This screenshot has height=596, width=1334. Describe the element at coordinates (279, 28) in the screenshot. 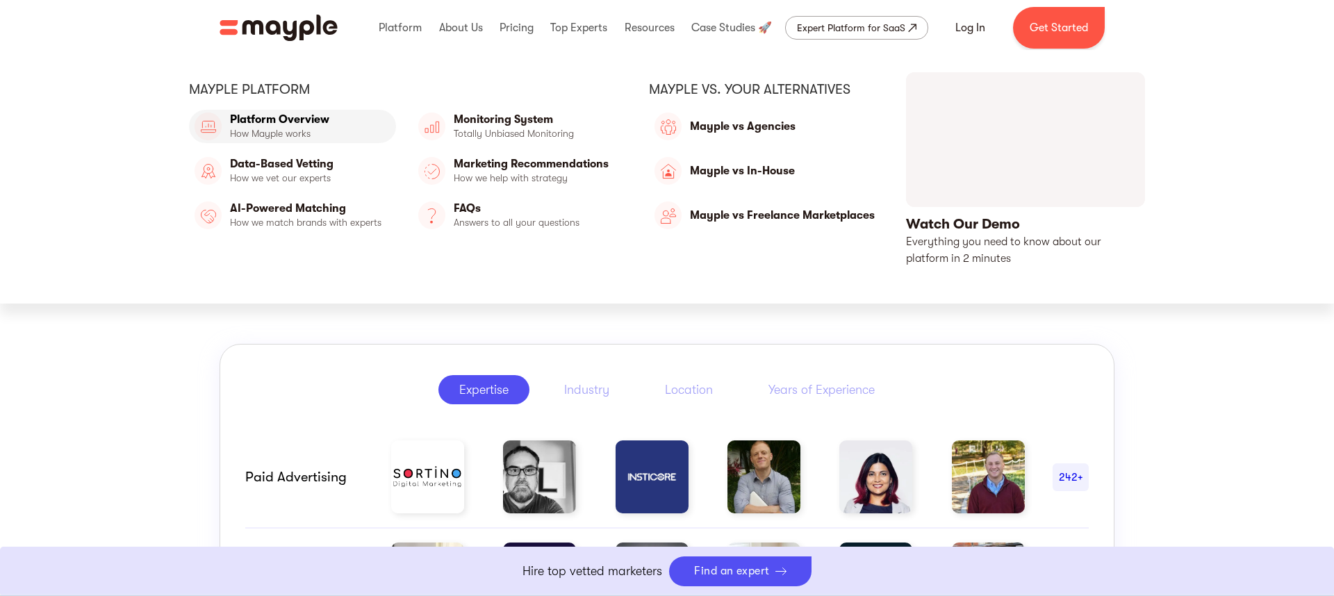

I see `a: home` at that location.